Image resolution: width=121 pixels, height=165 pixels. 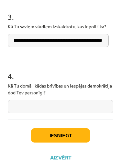 I want to click on h1: 3 ., so click(x=61, y=11).